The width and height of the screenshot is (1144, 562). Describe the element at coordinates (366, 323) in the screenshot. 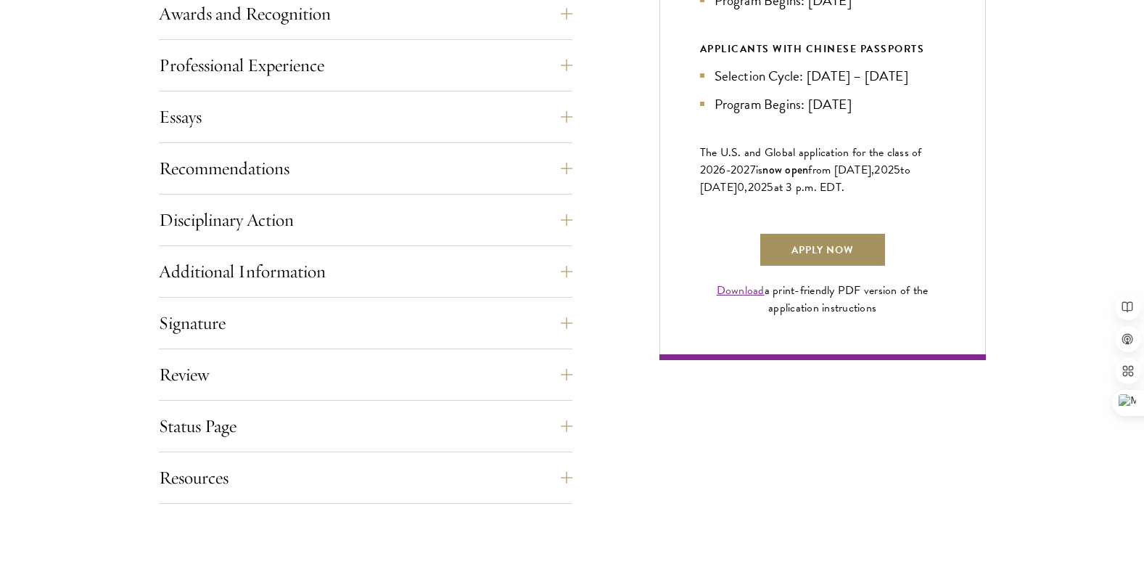

I see `button: Signature` at that location.